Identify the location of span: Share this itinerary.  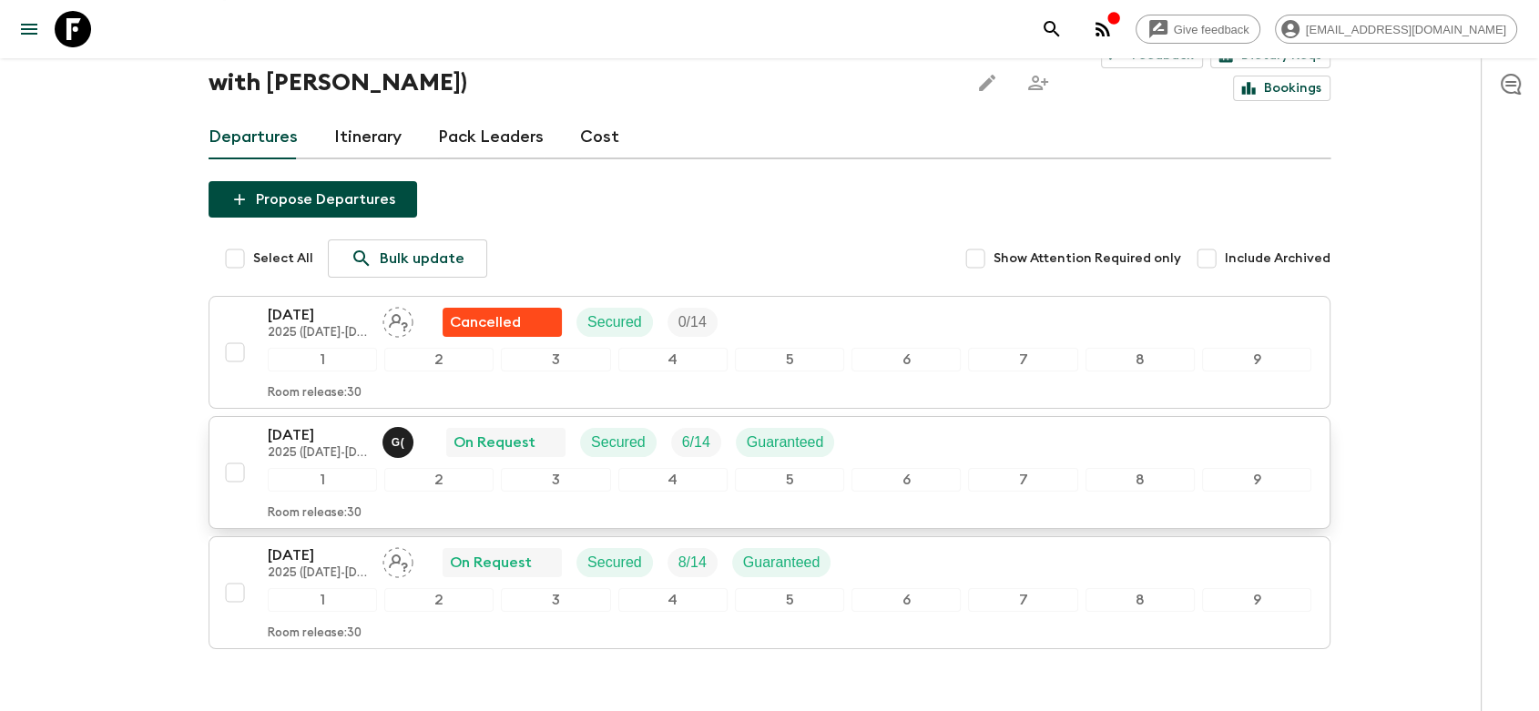
(1038, 83).